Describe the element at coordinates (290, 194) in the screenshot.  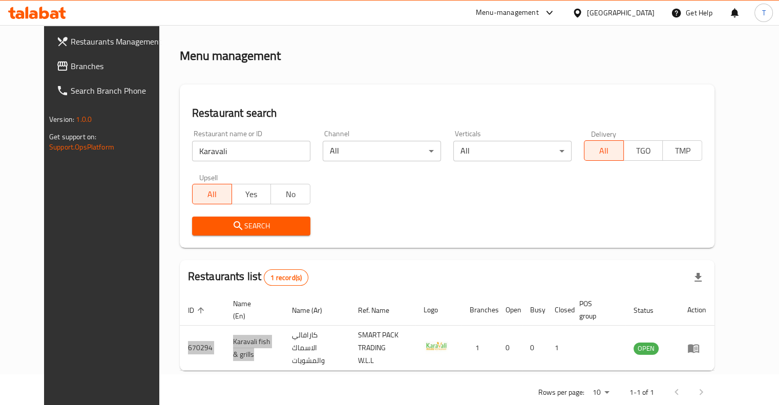
I see `button: No` at that location.